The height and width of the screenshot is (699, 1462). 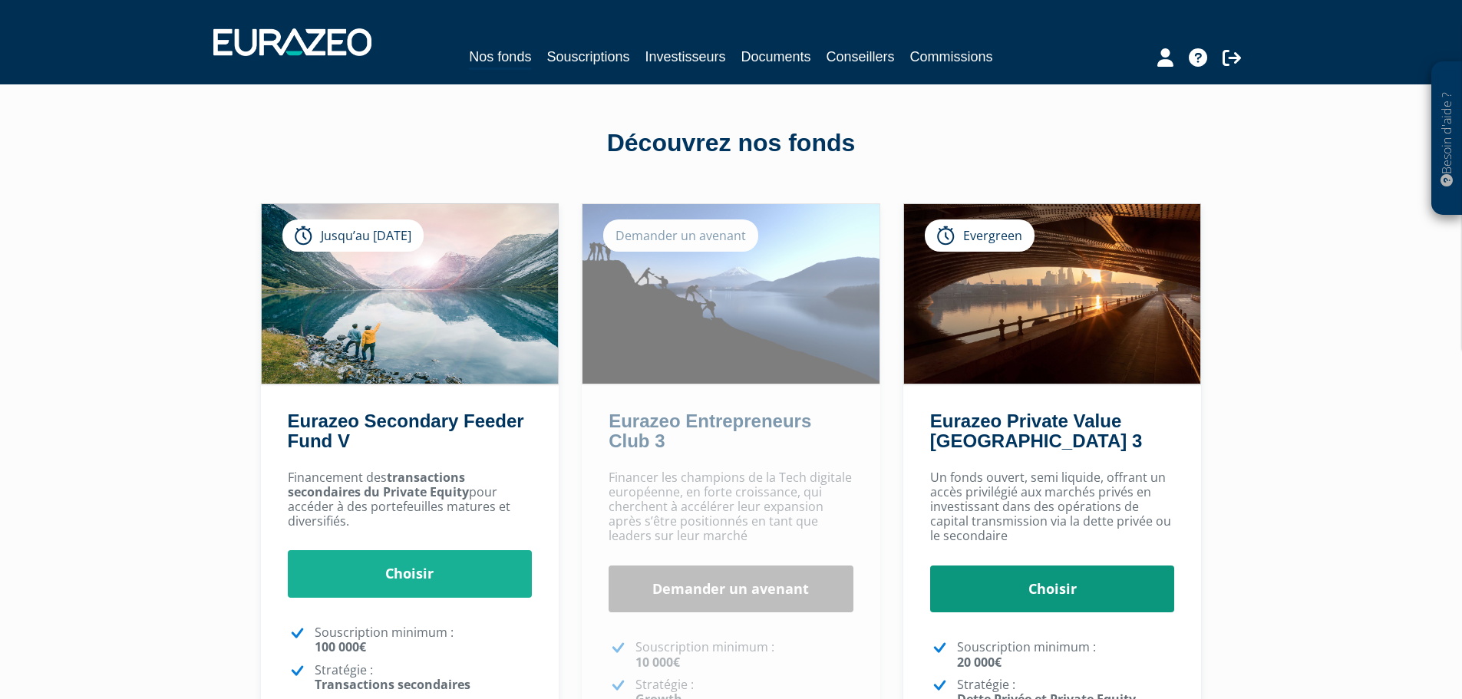 What do you see at coordinates (424, 678) in the screenshot?
I see `p: Stratégie :` at bounding box center [424, 678].